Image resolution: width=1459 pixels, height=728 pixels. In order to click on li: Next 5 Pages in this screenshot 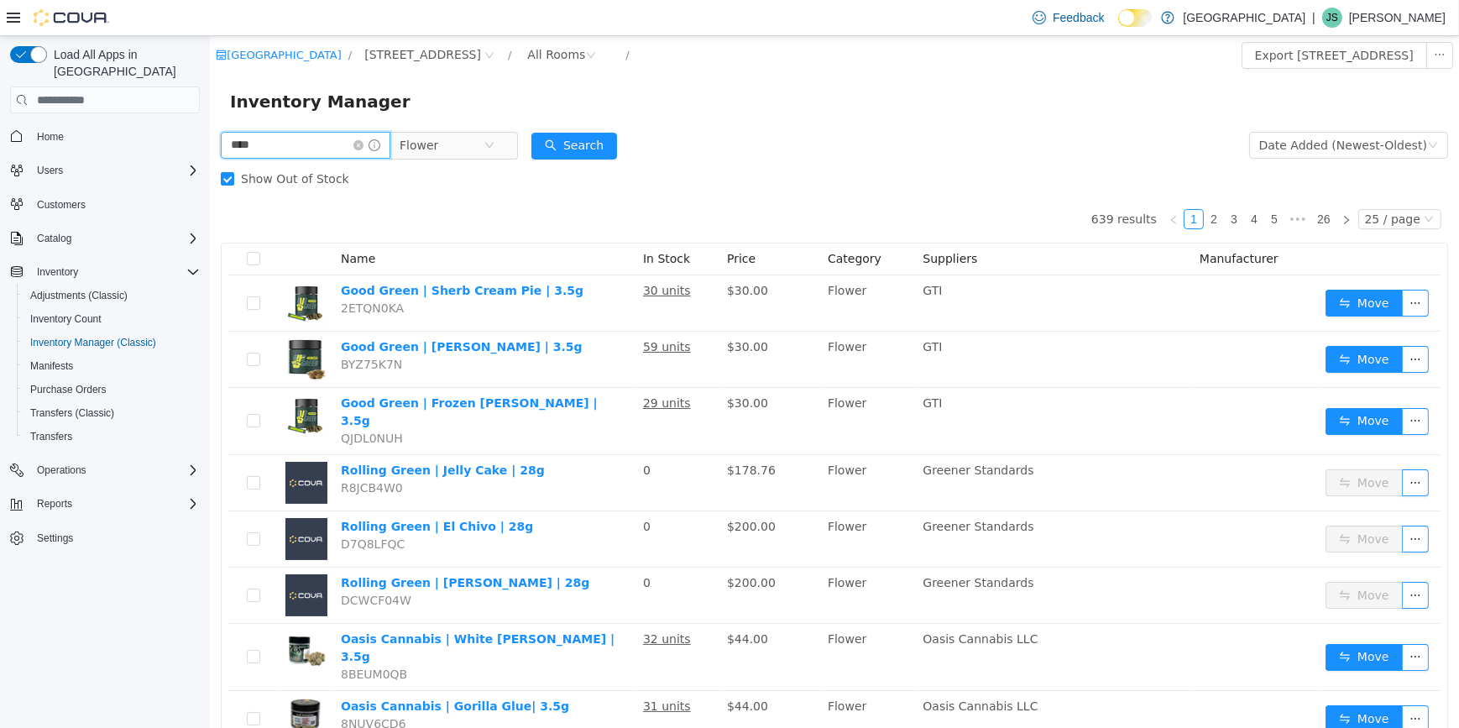, I will do `click(1088, 183)`.